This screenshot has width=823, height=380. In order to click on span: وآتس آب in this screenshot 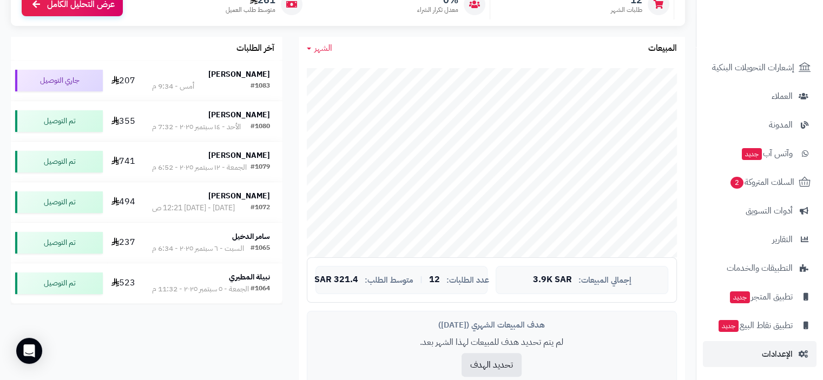, I will do `click(767, 154)`.